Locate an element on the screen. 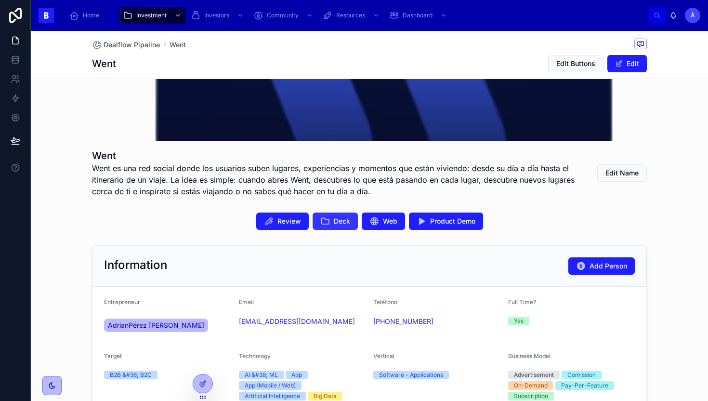  div: Comission is located at coordinates (581, 375).